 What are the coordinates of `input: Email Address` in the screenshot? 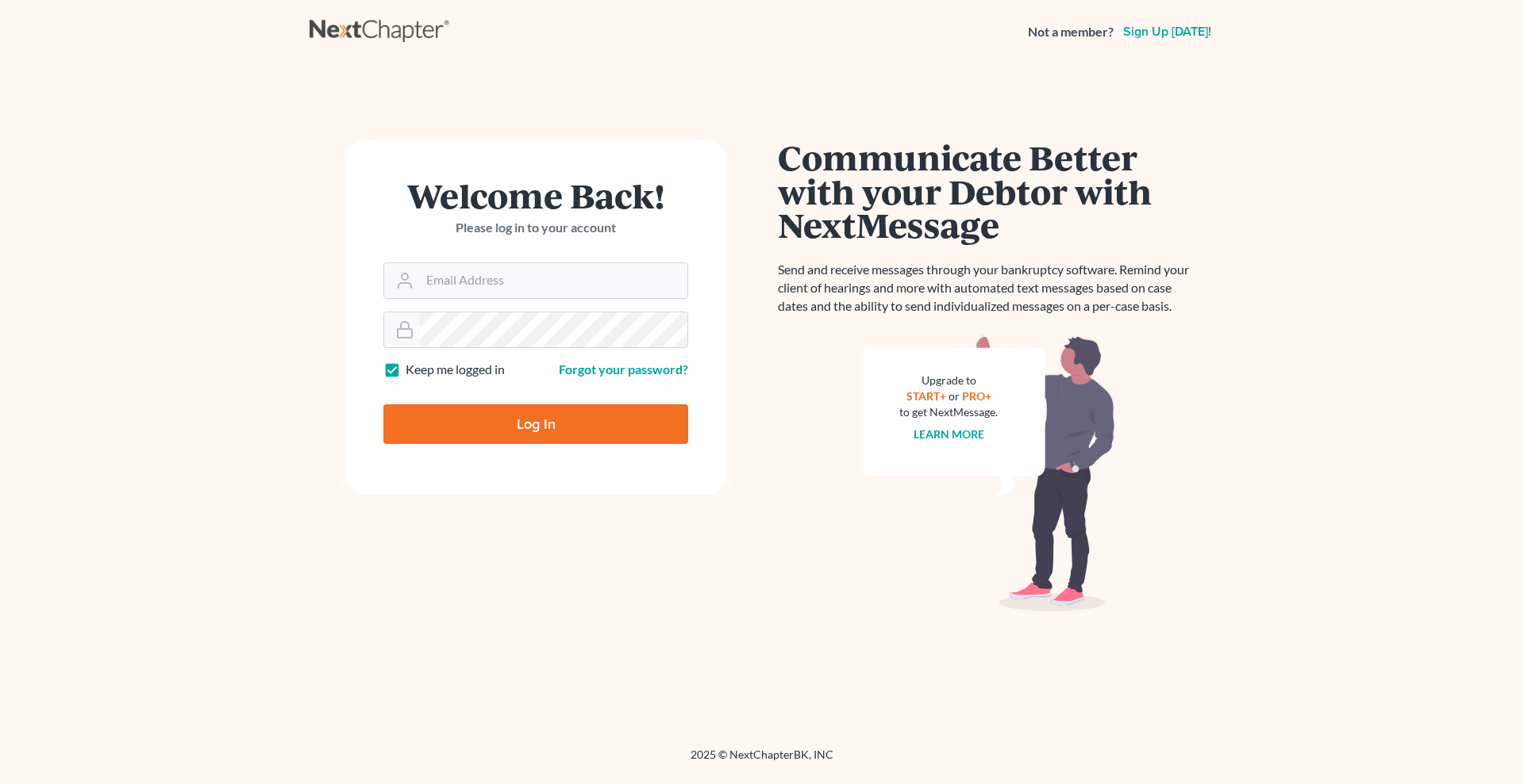 It's located at (553, 281).